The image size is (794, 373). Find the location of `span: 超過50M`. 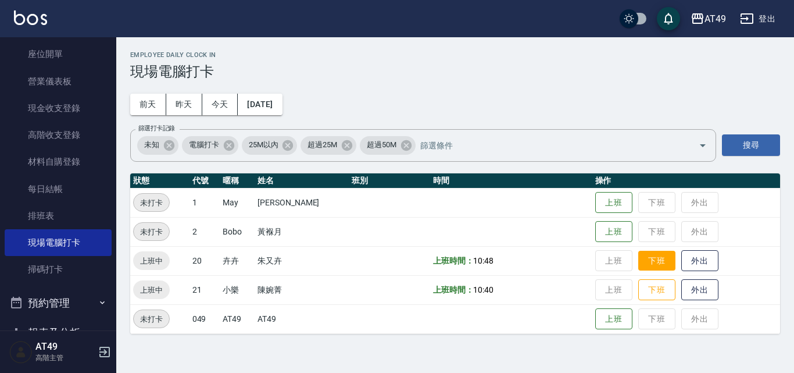

span: 超過50M is located at coordinates (381, 145).